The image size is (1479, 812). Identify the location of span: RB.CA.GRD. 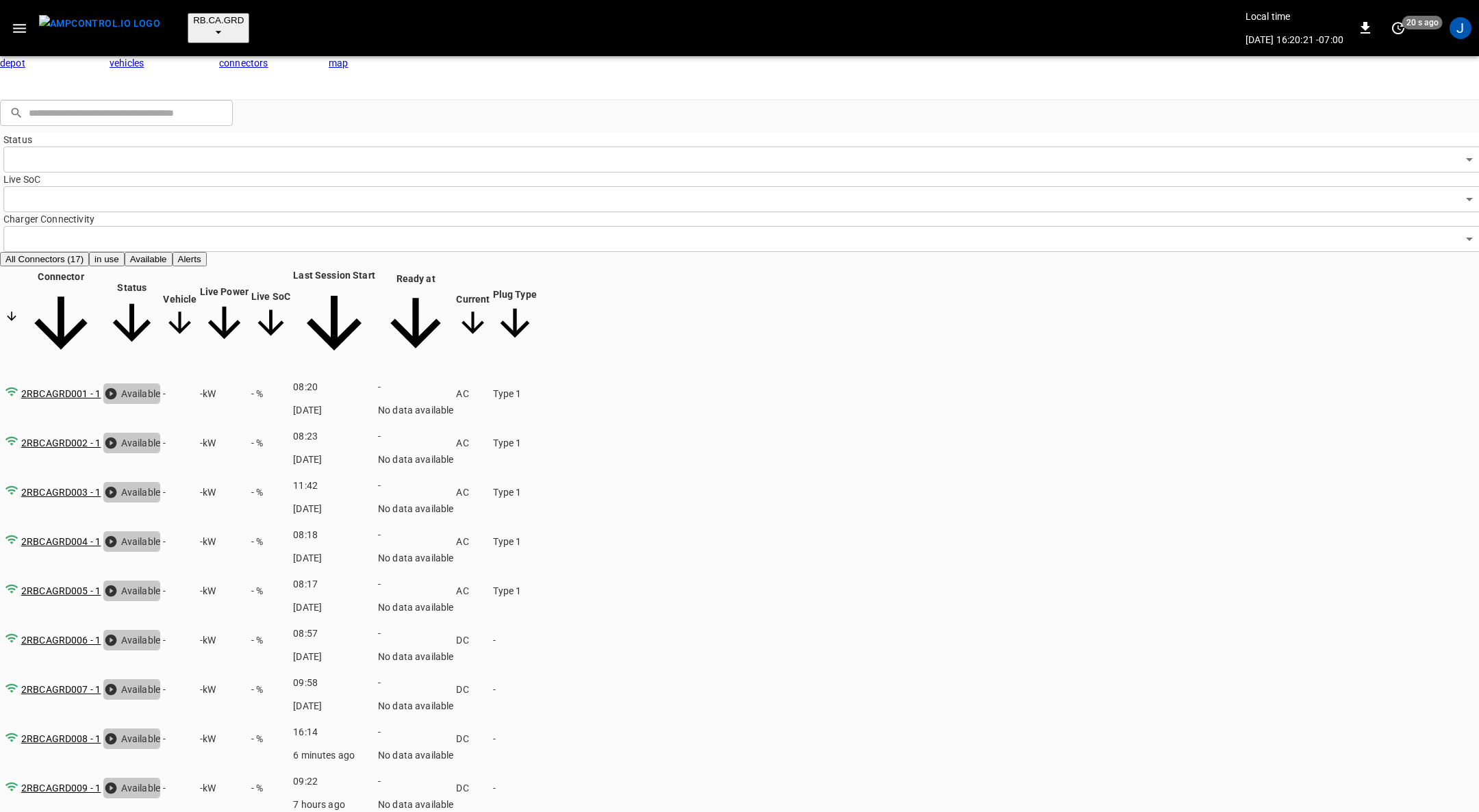
(218, 20).